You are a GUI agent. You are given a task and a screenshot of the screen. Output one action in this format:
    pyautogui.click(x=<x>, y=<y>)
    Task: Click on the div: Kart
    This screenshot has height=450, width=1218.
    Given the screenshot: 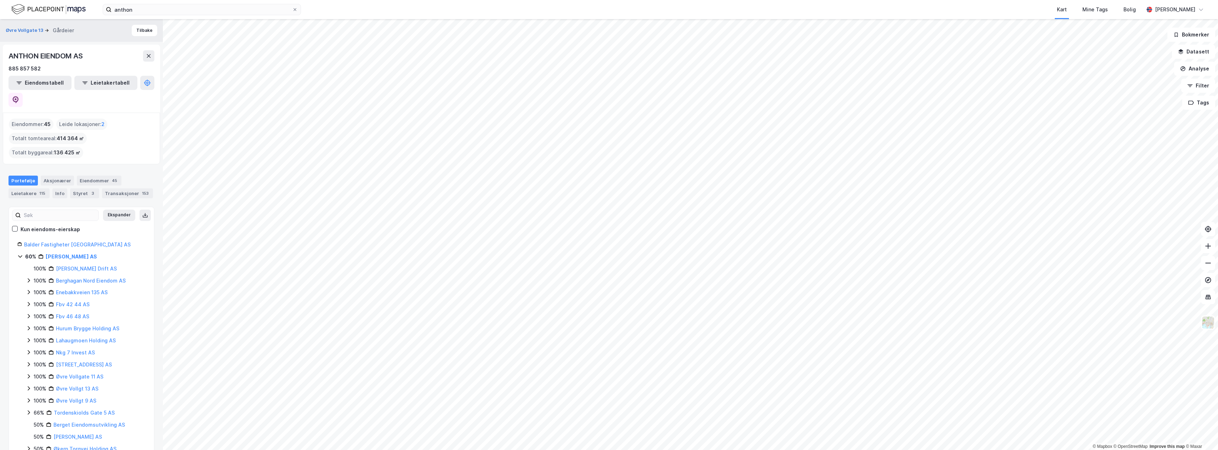 What is the action you would take?
    pyautogui.click(x=1062, y=10)
    